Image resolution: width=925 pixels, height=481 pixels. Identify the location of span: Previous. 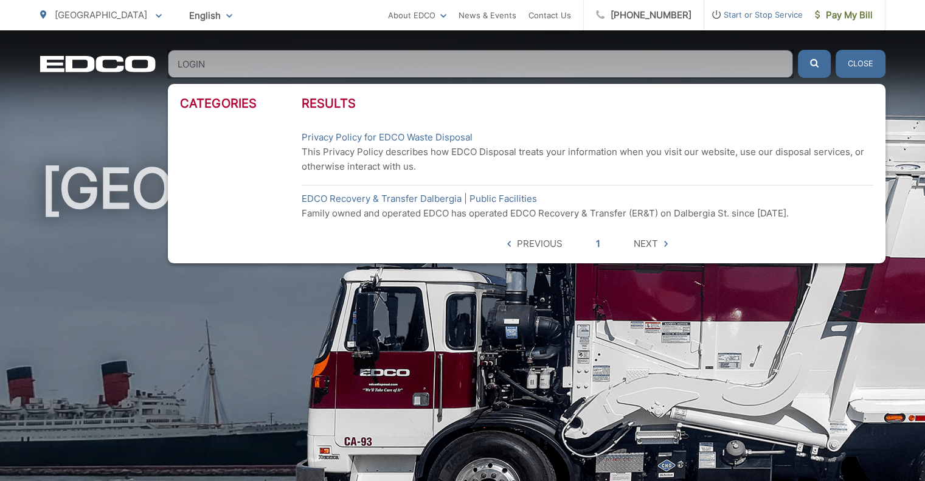
(540, 244).